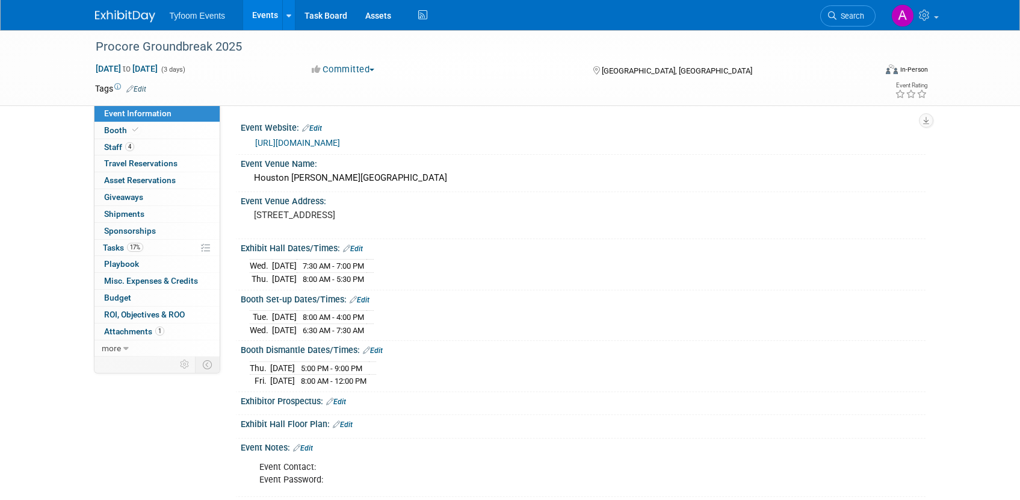 Image resolution: width=1020 pixels, height=500 pixels. What do you see at coordinates (157, 348) in the screenshot?
I see `a: more` at bounding box center [157, 348].